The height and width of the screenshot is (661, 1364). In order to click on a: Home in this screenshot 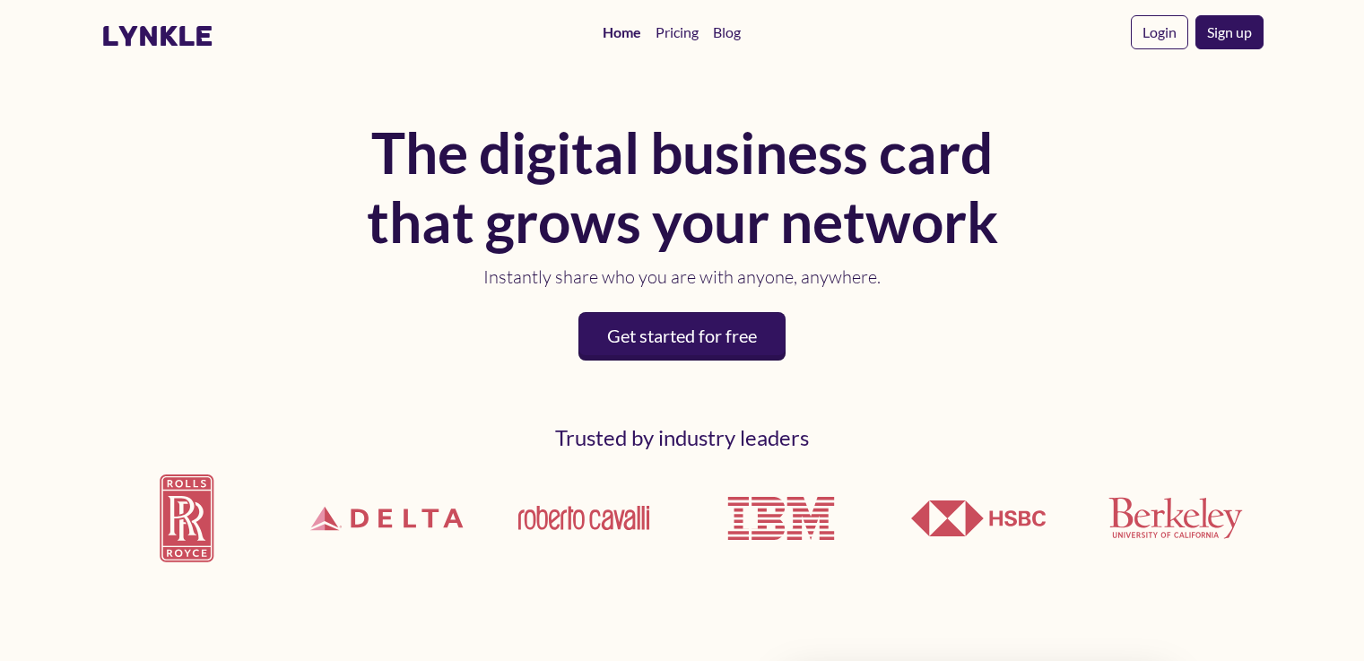, I will do `click(622, 32)`.